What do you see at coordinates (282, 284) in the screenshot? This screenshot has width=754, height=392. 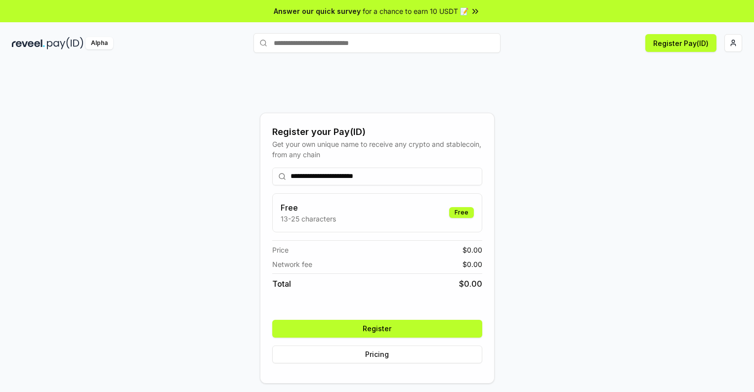 I see `span: Total` at bounding box center [282, 284].